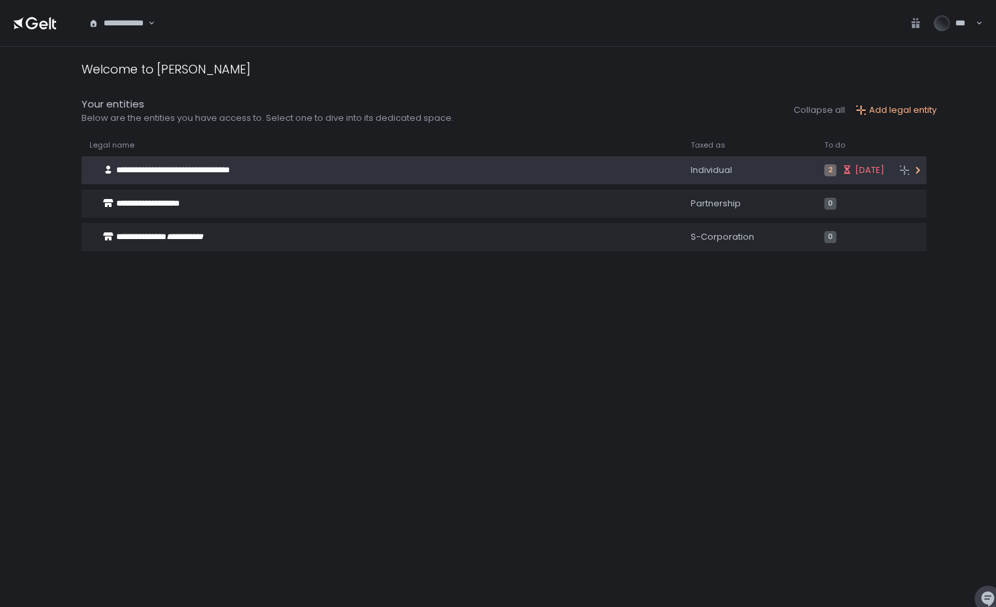  What do you see at coordinates (895, 110) in the screenshot?
I see `button: Add legal entity` at bounding box center [895, 110].